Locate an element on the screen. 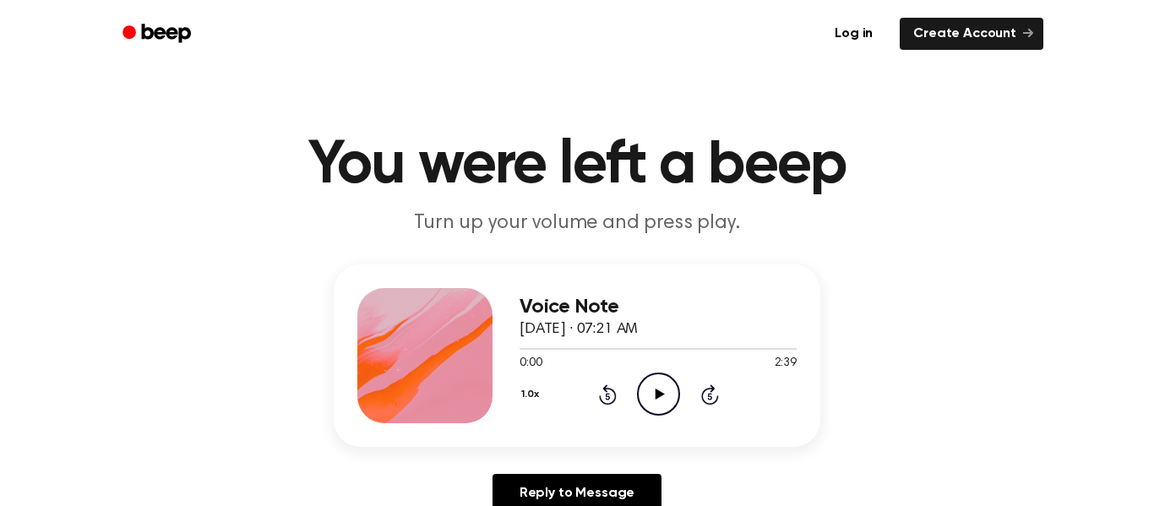 This screenshot has width=1154, height=506. span: 0:00 is located at coordinates (531, 363).